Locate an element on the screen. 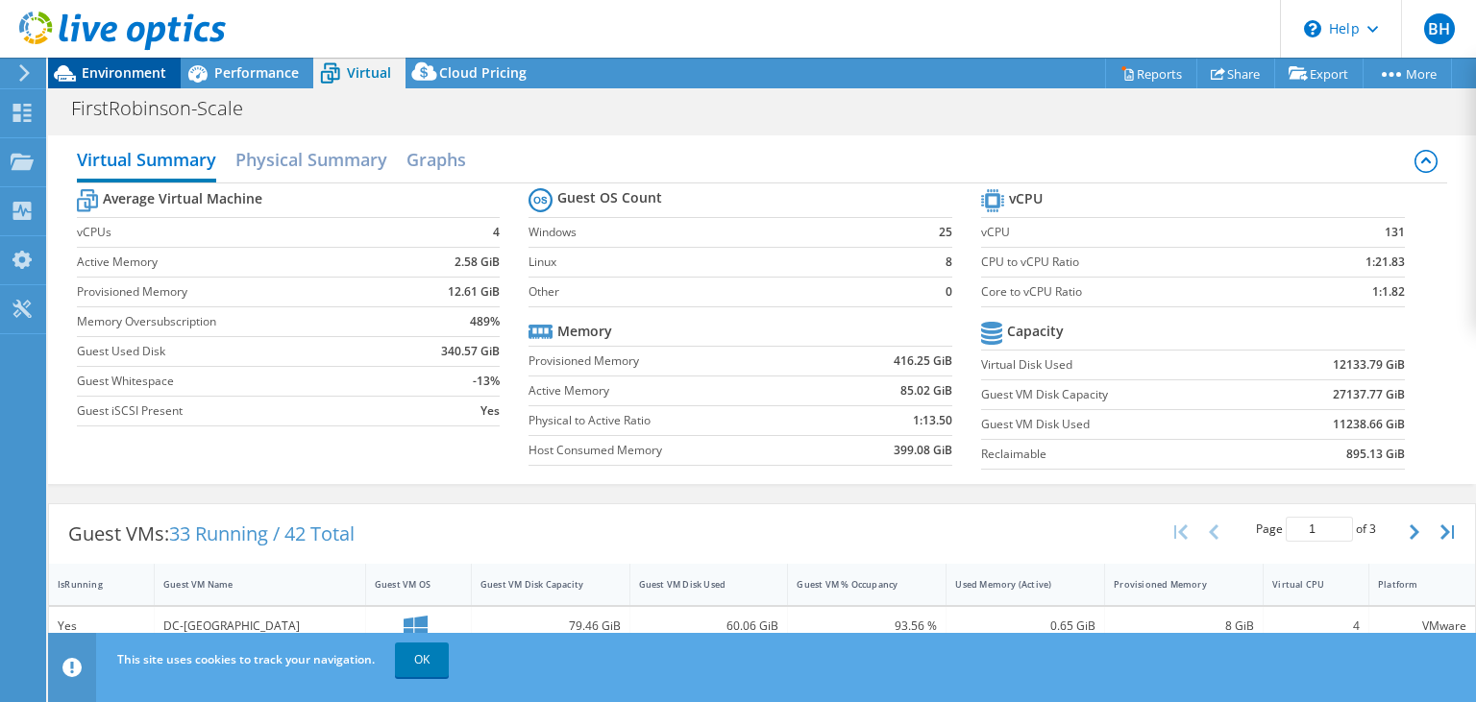  div: Guest VM OS is located at coordinates (406, 584).